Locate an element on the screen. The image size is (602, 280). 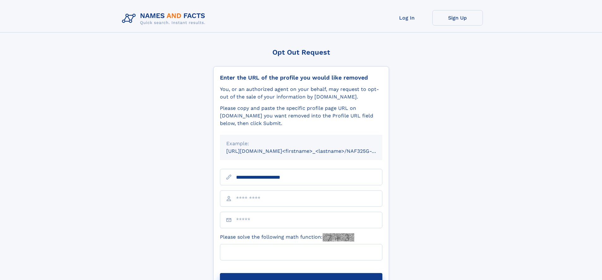
div: Enter the URL of the profile you would like removed is located at coordinates (301, 78).